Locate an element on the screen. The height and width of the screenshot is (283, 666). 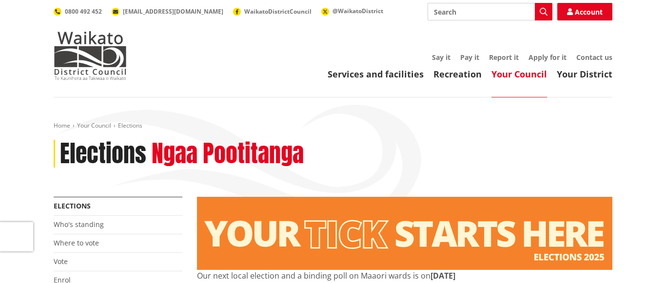
a: Recreation is located at coordinates (458, 74).